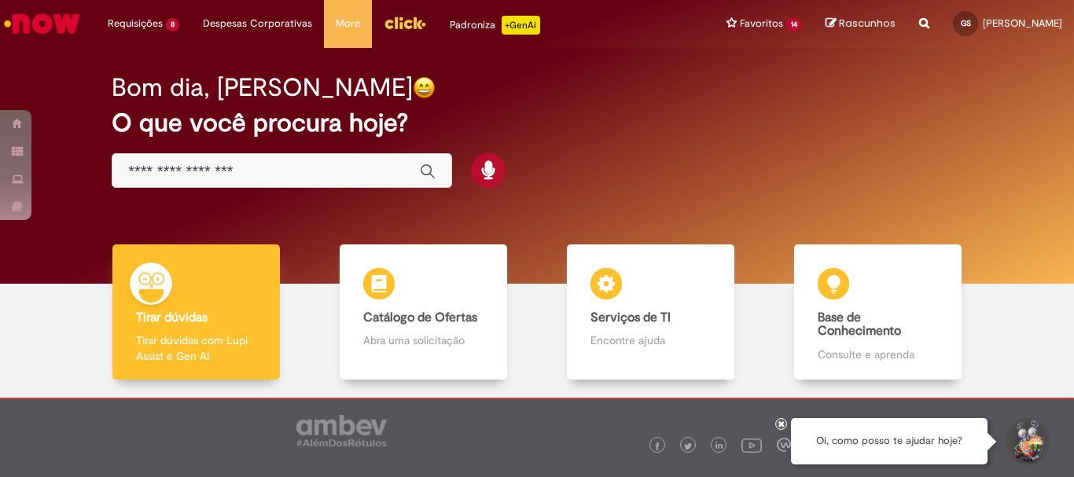  Describe the element at coordinates (859, 325) in the screenshot. I see `b: Base de Conhecimento` at that location.